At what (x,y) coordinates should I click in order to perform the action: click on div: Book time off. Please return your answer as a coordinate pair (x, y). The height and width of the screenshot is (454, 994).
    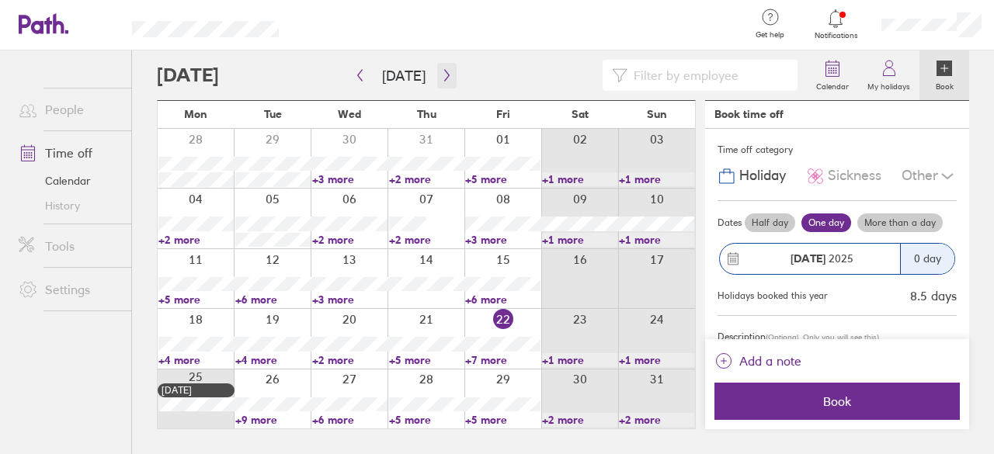
    Looking at the image, I should click on (748, 114).